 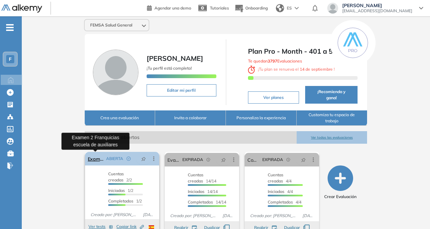 What do you see at coordinates (116, 72) in the screenshot?
I see `img: Foto de perfil` at bounding box center [116, 72].